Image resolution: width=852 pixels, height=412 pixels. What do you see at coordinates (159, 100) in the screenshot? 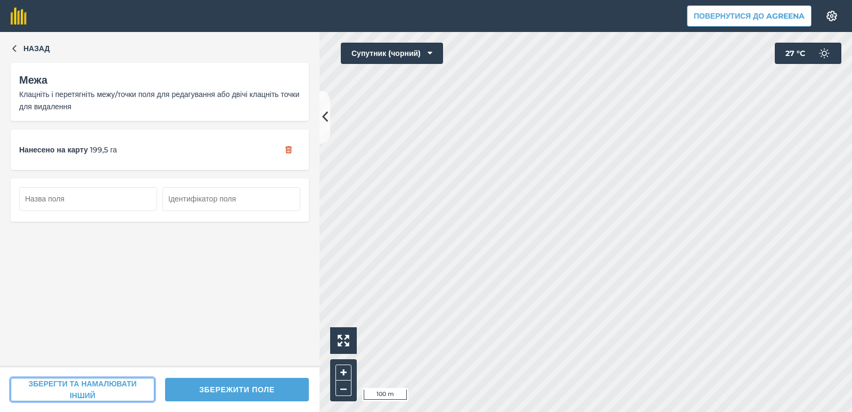
I see `font: Клацніть і перетягніть межу/точки поля для редагування або двічі клацніть точки для видалення` at bounding box center [159, 100].